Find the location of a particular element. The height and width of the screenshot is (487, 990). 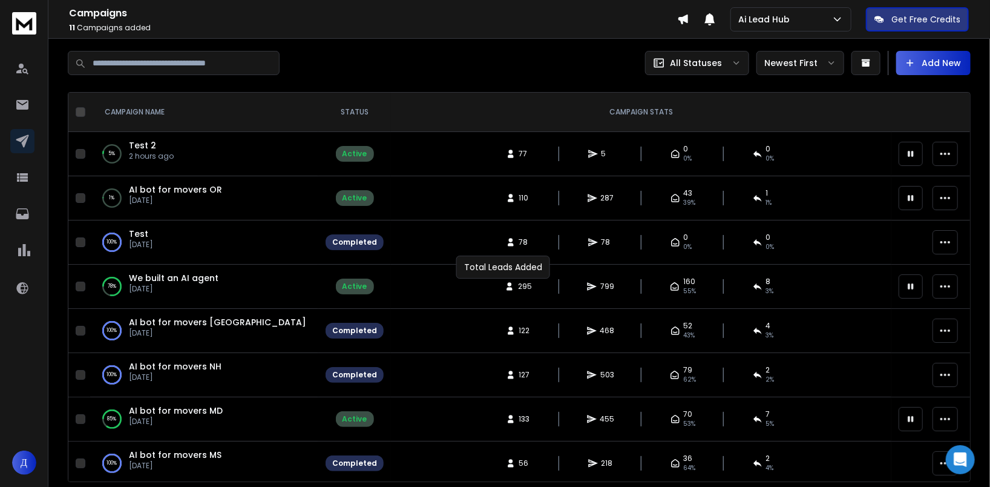

p: All Statuses is located at coordinates (696, 63).